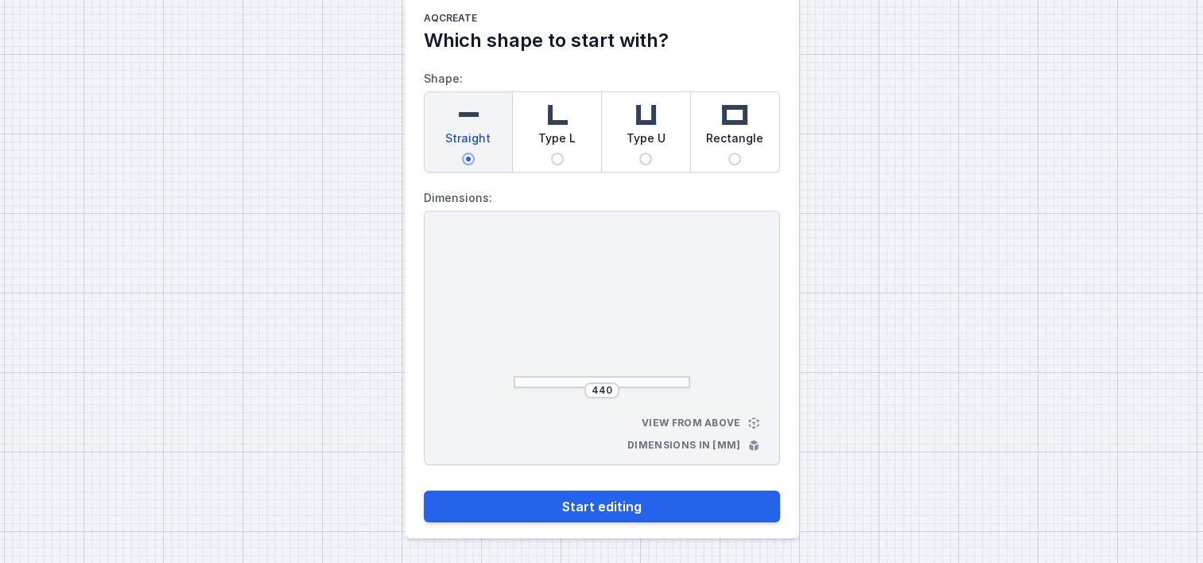 The width and height of the screenshot is (1203, 563). Describe the element at coordinates (467, 142) in the screenshot. I see `span: Straight` at that location.